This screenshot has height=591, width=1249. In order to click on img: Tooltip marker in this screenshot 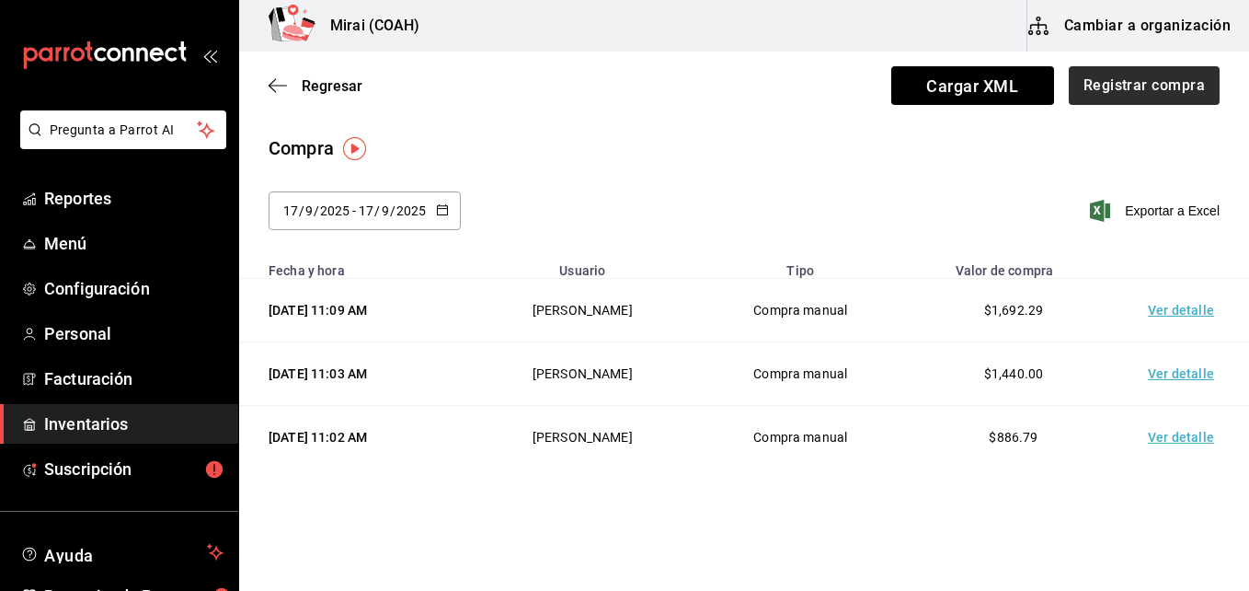, I will do `click(354, 148)`.